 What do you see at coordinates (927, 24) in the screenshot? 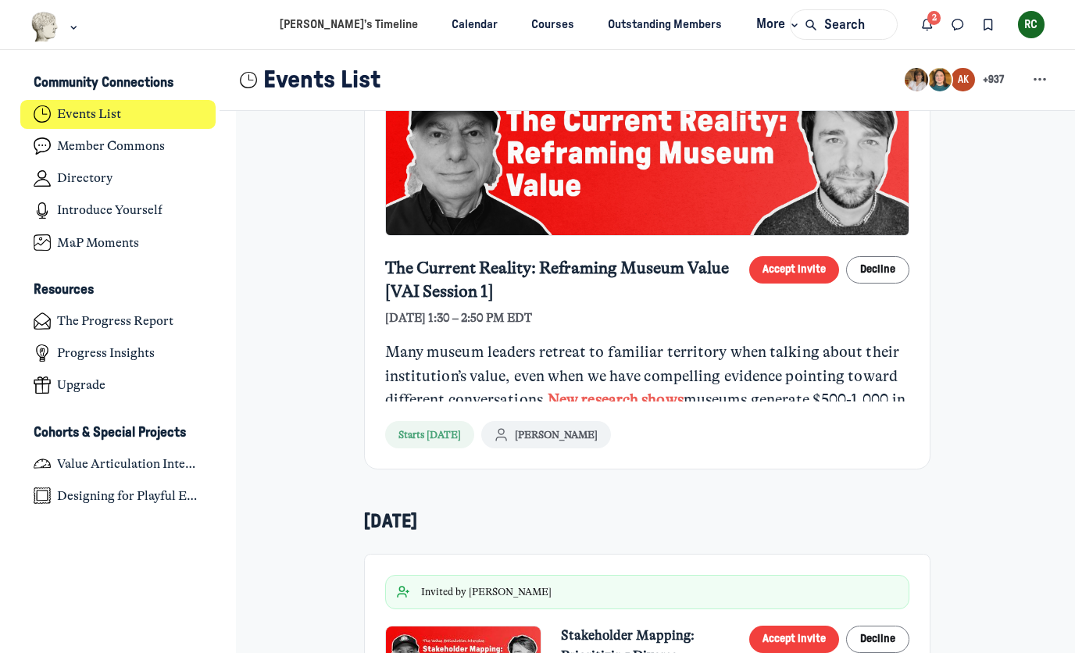
I see `button: Notifications` at bounding box center [927, 24].